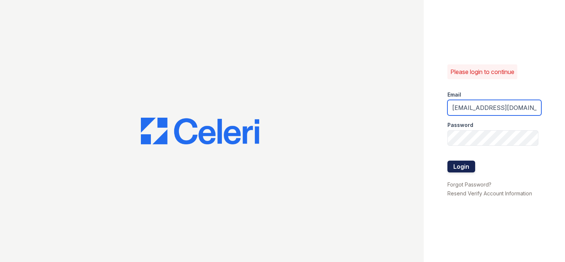 Image resolution: width=565 pixels, height=262 pixels. I want to click on img: CE_Logo_Blue-a8612792a0a2168367f1c8372b55b34899dd931a85d93a1a3d3e32e68fde9ad4.png, so click(200, 131).